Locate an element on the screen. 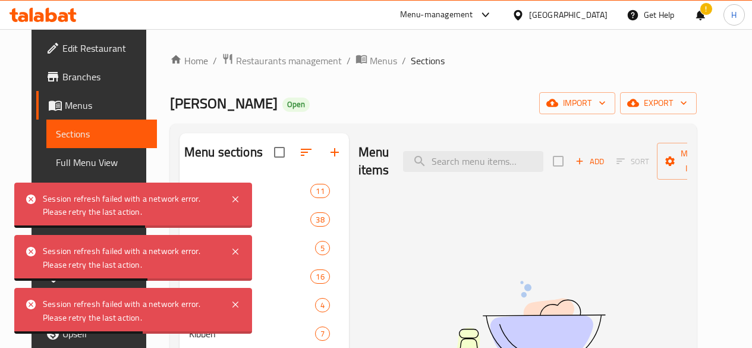 This screenshot has height=348, width=752. a: Edit Menu is located at coordinates (102, 191).